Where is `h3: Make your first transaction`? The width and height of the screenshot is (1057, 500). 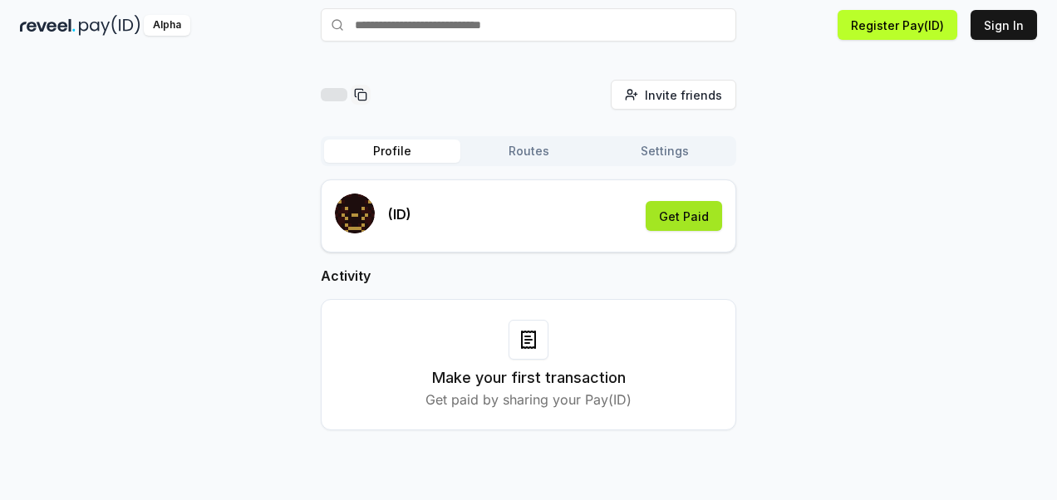 h3: Make your first transaction is located at coordinates (528, 378).